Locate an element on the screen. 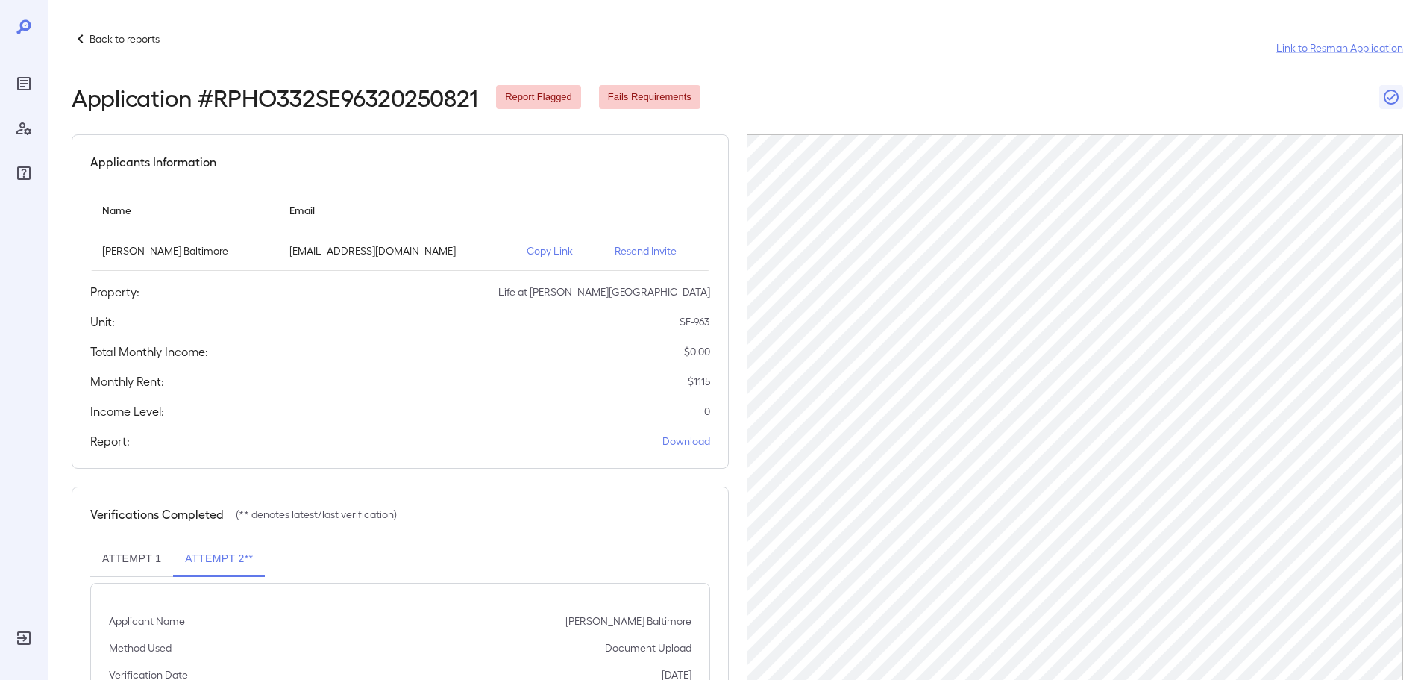  h2: Application # RPHO332SE96320250821 is located at coordinates (274, 97).